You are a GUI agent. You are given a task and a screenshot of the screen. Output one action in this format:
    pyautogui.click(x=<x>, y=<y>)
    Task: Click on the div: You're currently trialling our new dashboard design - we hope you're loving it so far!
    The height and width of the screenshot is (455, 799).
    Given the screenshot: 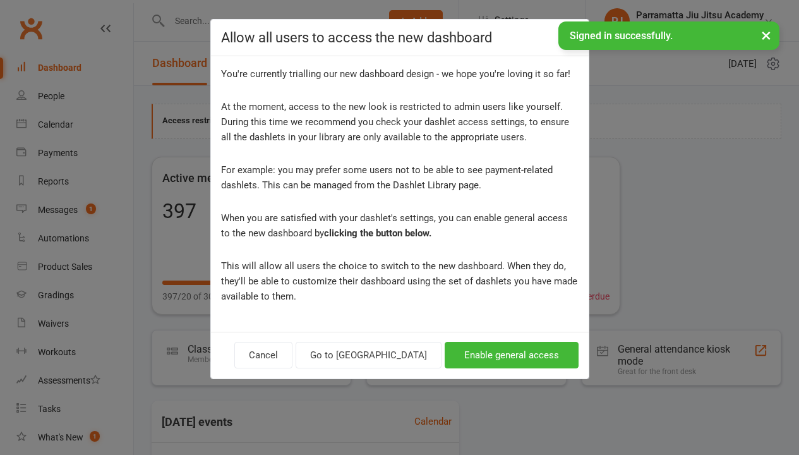 What is the action you would take?
    pyautogui.click(x=400, y=74)
    